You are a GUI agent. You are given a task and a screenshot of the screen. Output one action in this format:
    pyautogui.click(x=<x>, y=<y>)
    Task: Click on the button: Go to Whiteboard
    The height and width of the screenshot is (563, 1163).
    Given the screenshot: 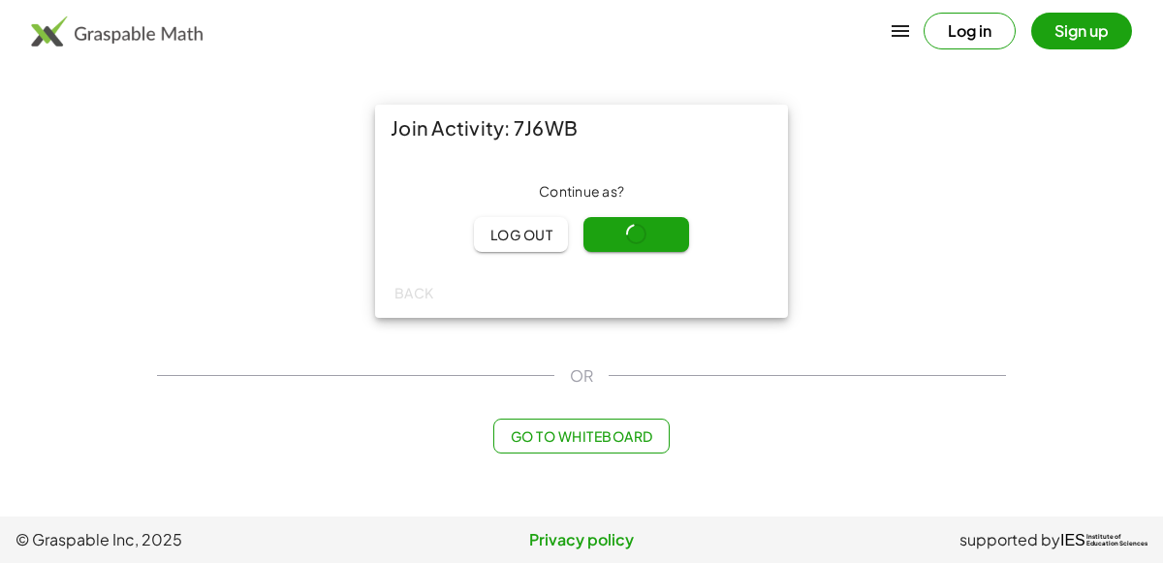 What is the action you would take?
    pyautogui.click(x=580, y=436)
    